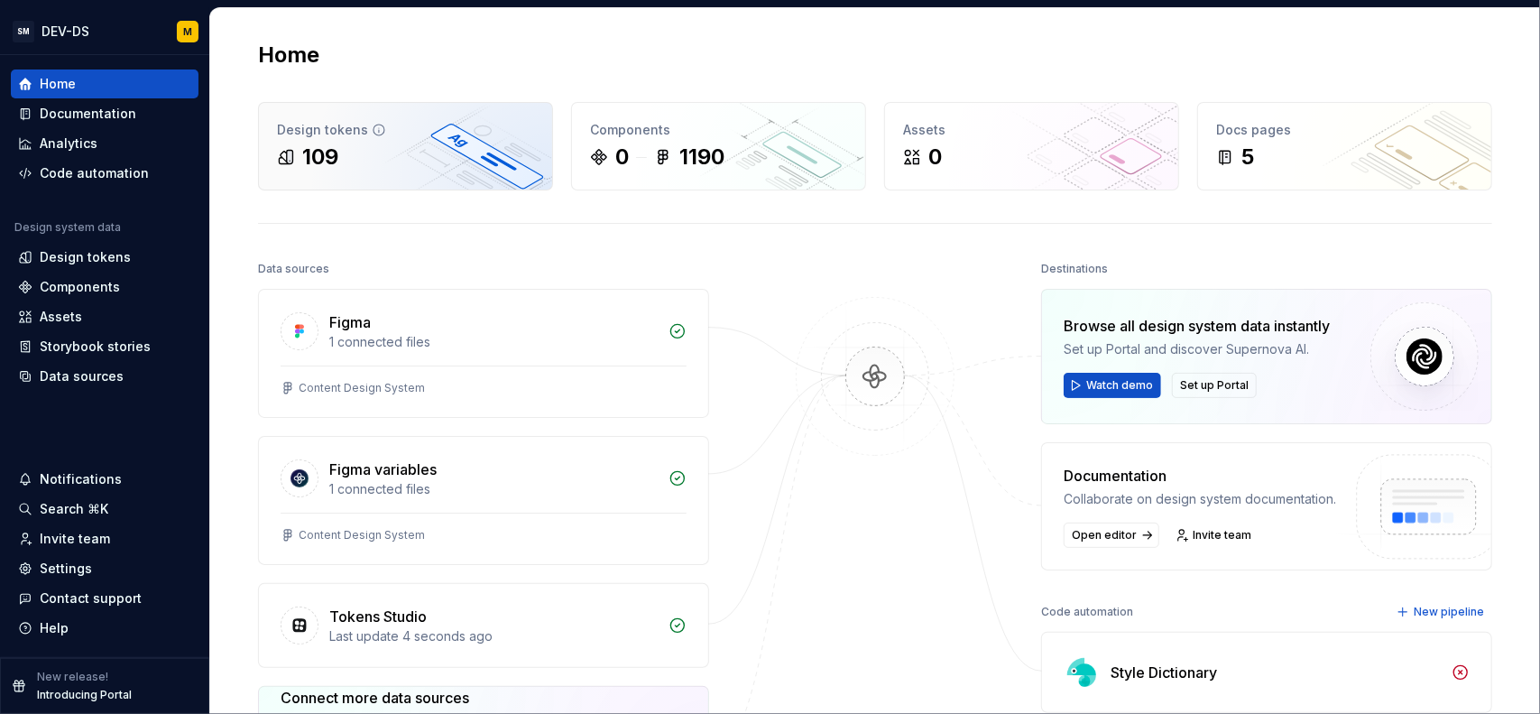  Describe the element at coordinates (350, 322) in the screenshot. I see `div: Figma` at that location.